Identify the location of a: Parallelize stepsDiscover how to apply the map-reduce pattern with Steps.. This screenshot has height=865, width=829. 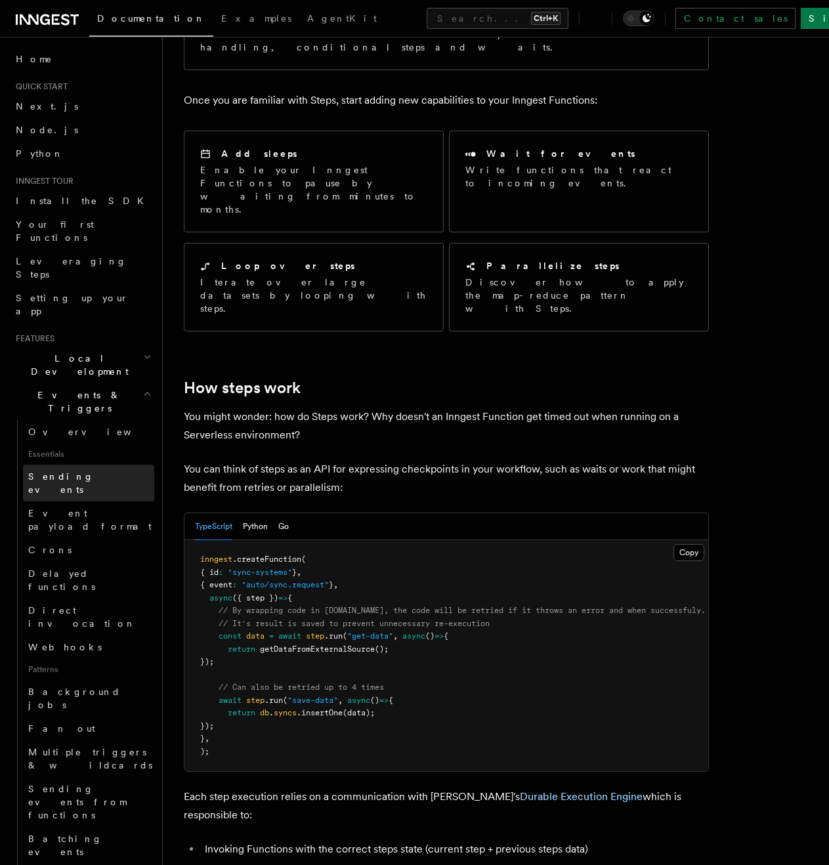
(579, 287).